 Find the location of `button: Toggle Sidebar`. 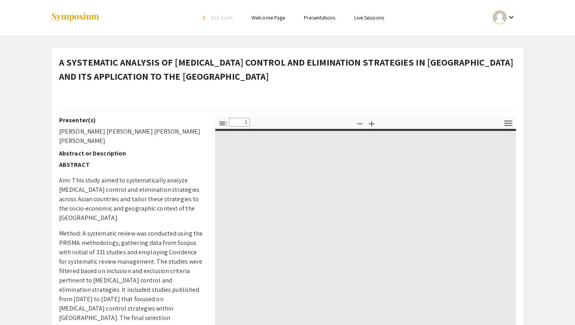

button: Toggle Sidebar is located at coordinates (223, 123).